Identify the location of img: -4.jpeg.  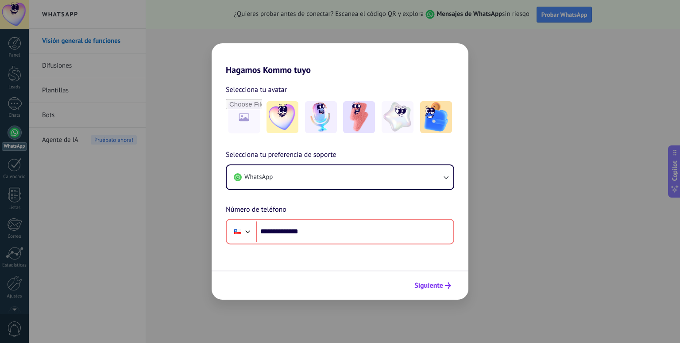
(397, 117).